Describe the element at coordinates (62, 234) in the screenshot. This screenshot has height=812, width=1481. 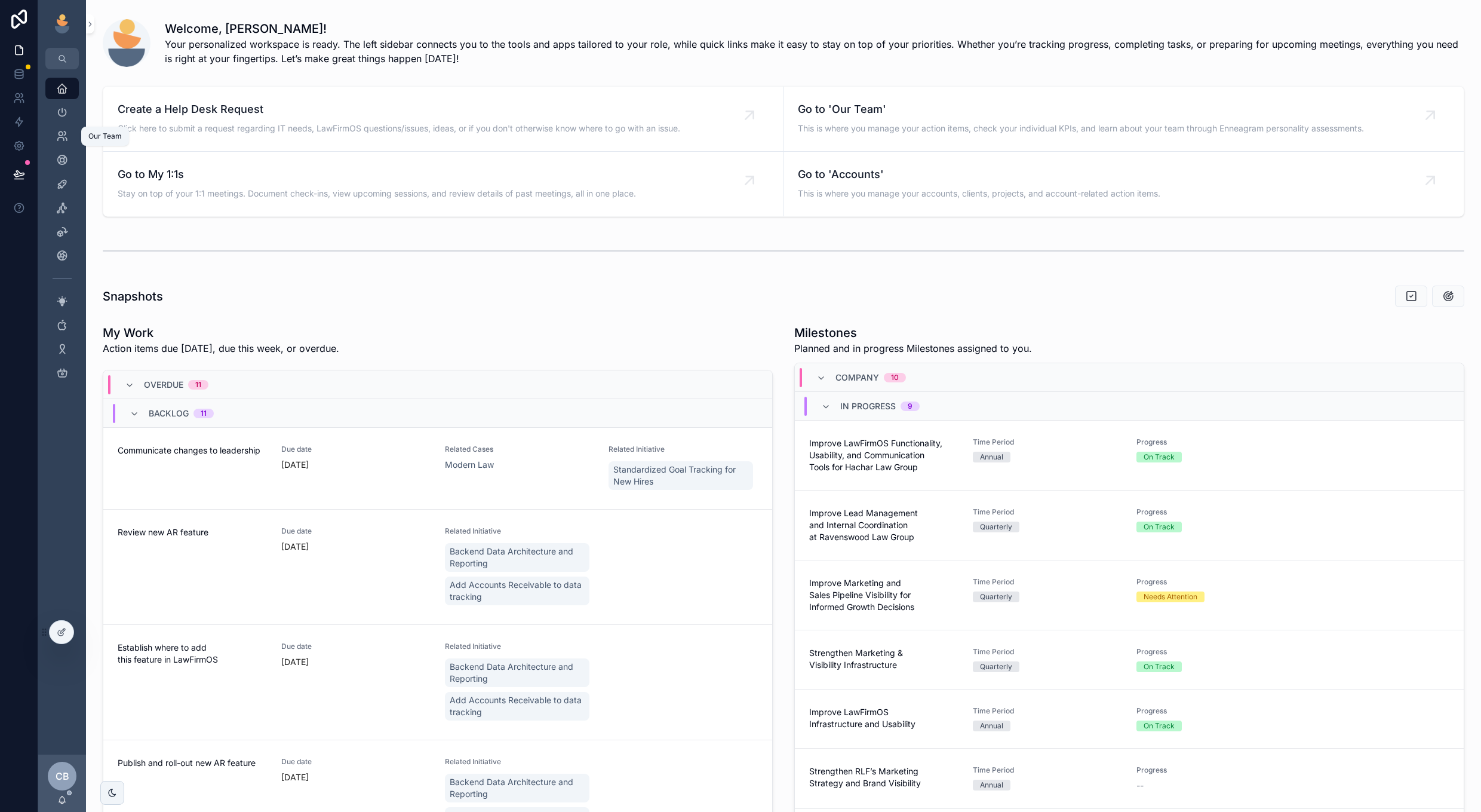
I see `div: scrollable content` at that location.